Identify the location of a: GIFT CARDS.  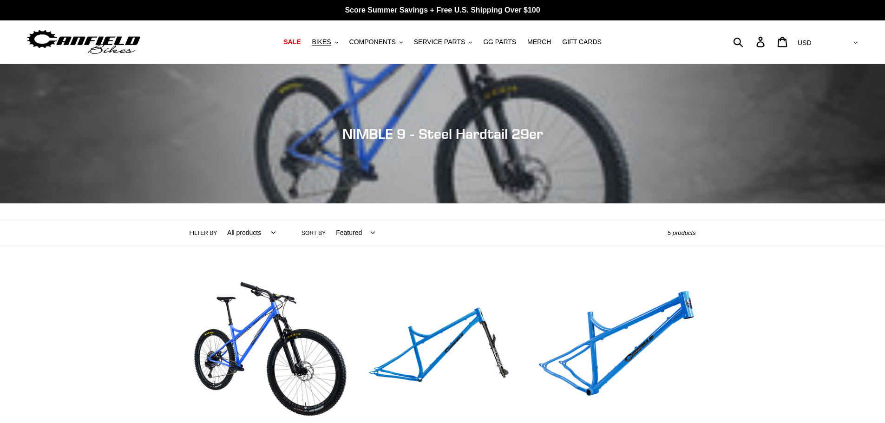
(582, 42).